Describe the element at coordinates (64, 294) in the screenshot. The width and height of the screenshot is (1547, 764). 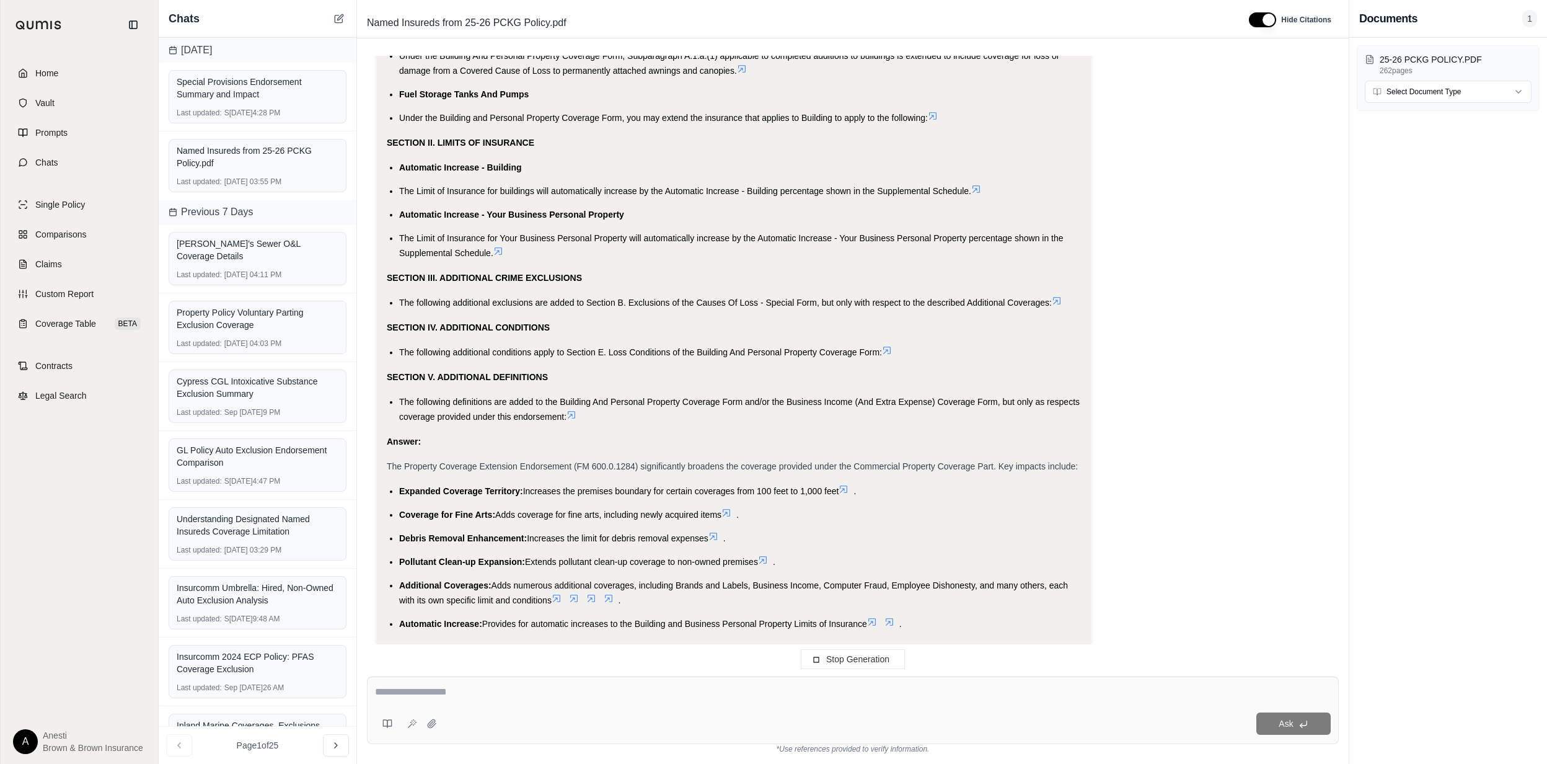
I see `span: Custom Report` at that location.